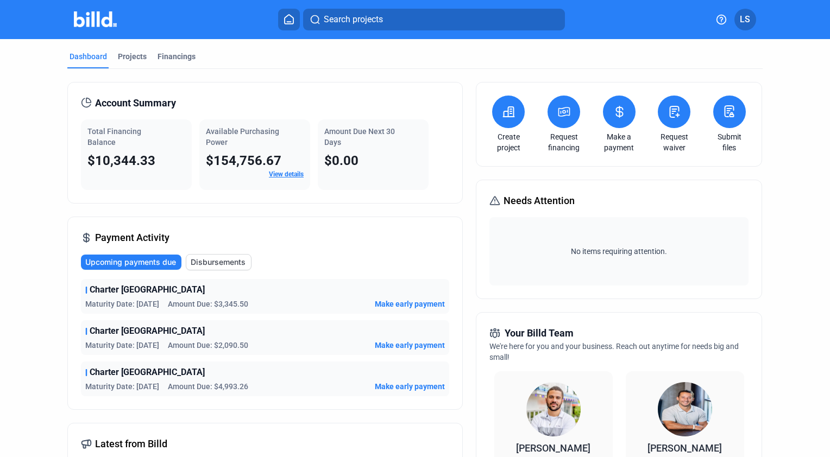 The height and width of the screenshot is (457, 830). I want to click on span: Amount Due: $4,993.26, so click(208, 387).